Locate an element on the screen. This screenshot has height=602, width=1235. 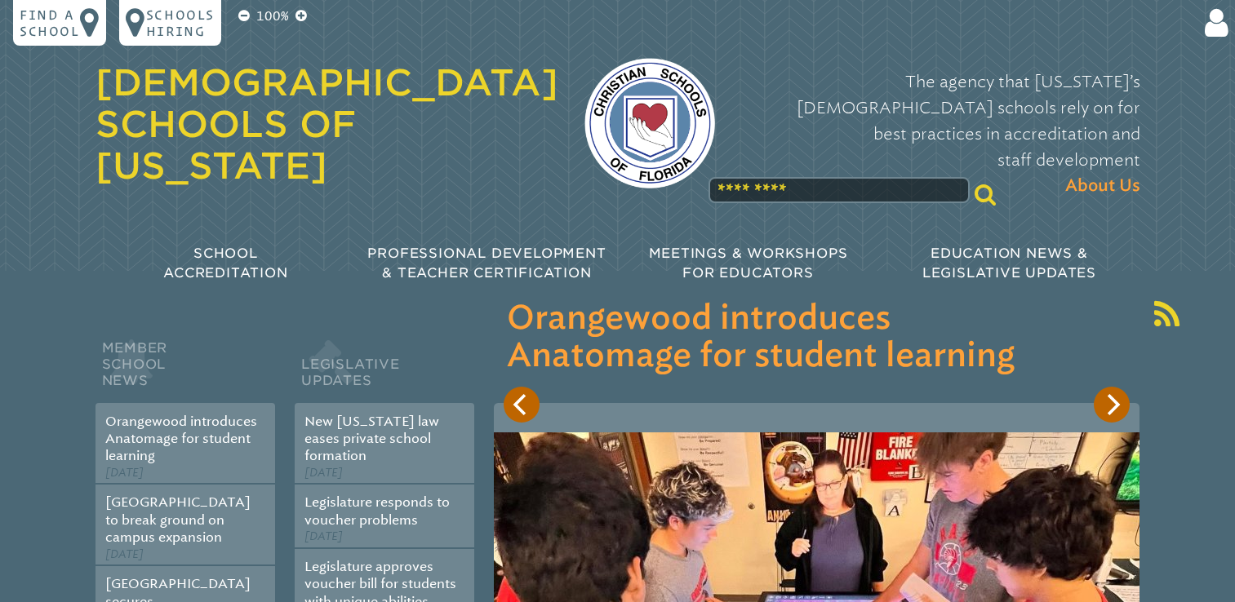
span: Education News & Legislative Updates is located at coordinates (1009, 263).